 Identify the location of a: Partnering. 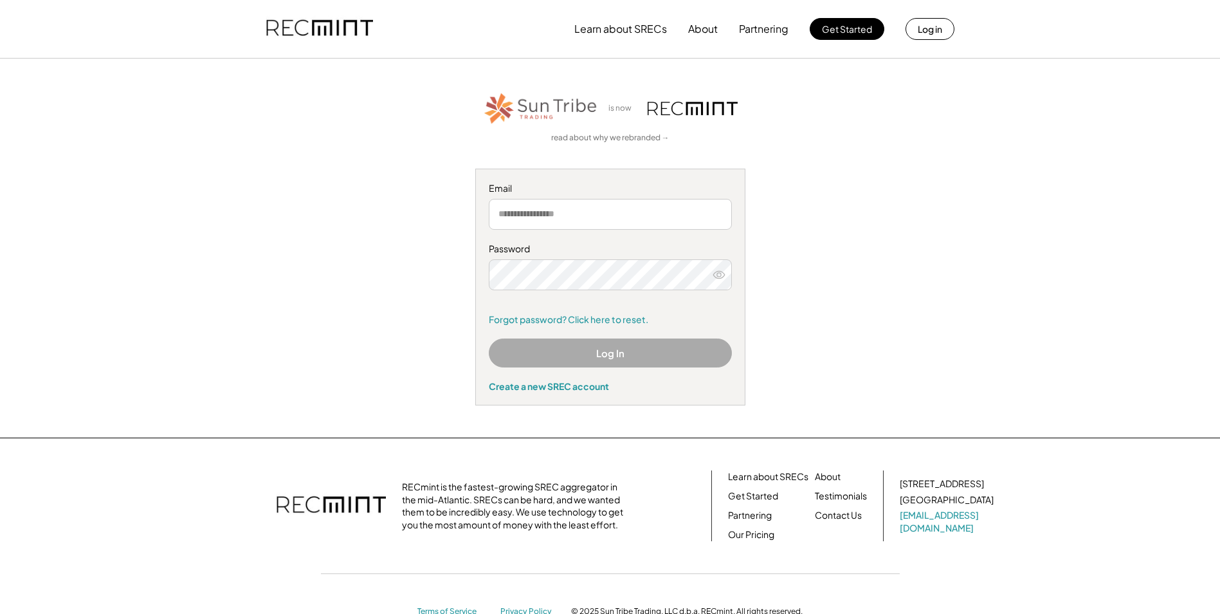
(750, 515).